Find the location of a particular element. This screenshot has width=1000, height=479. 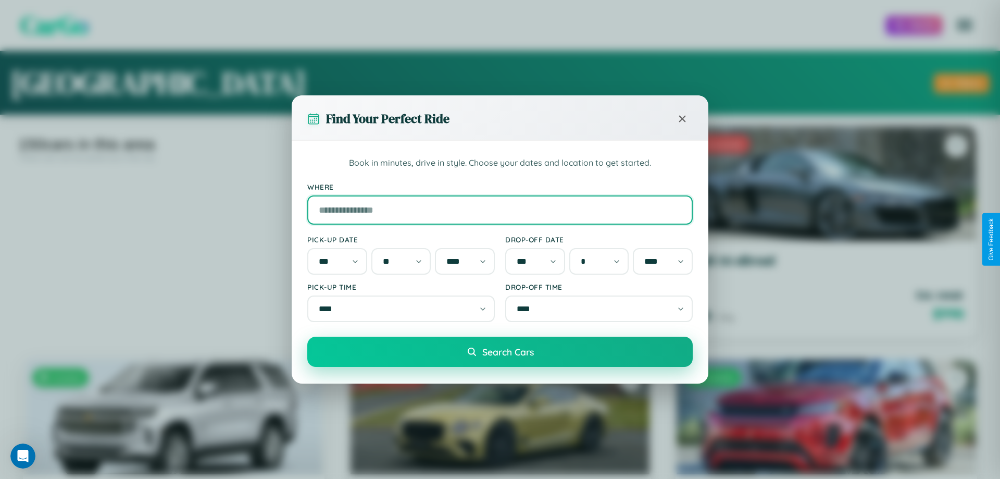

button: Search Cars is located at coordinates (500, 352).